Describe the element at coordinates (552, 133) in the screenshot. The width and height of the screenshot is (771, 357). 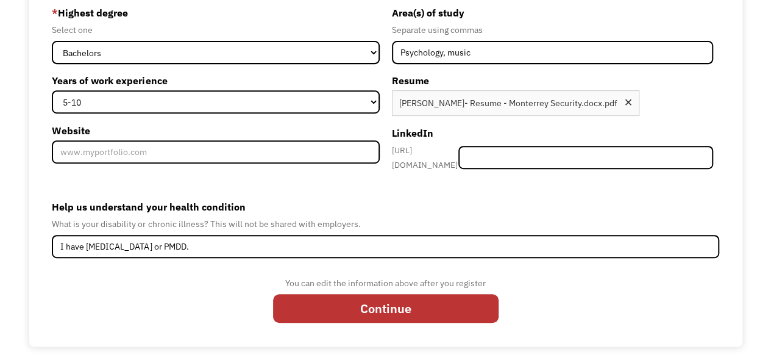
I see `label: LinkedIn` at that location.